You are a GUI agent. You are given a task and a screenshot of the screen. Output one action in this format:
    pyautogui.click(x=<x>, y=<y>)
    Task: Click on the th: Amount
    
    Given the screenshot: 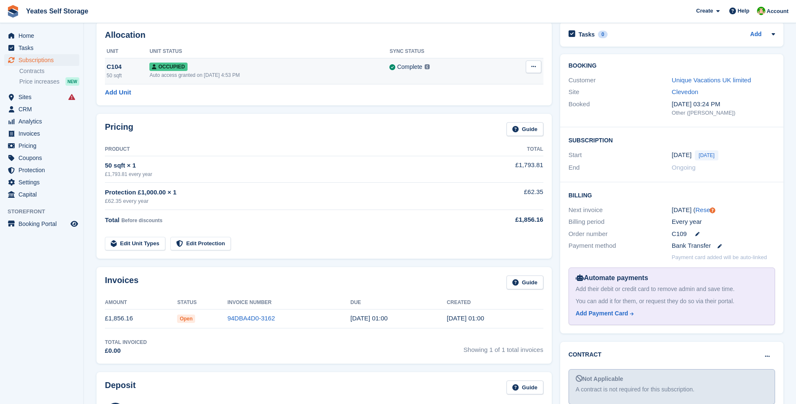 What is the action you would take?
    pyautogui.click(x=141, y=303)
    